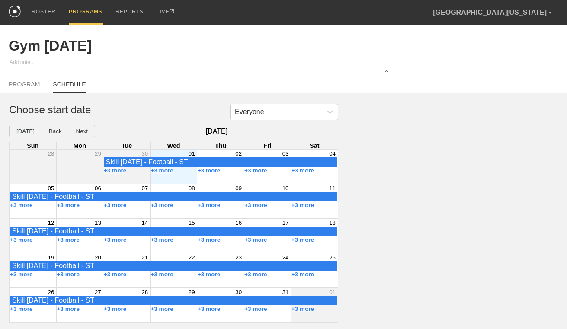 The width and height of the screenshot is (567, 329). Describe the element at coordinates (286, 292) in the screenshot. I see `button: 31` at that location.